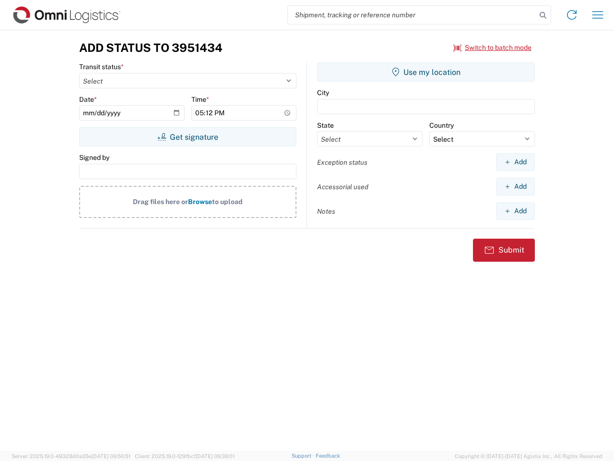 Image resolution: width=614 pixels, height=461 pixels. What do you see at coordinates (101, 67) in the screenshot?
I see `label: Transit status` at bounding box center [101, 67].